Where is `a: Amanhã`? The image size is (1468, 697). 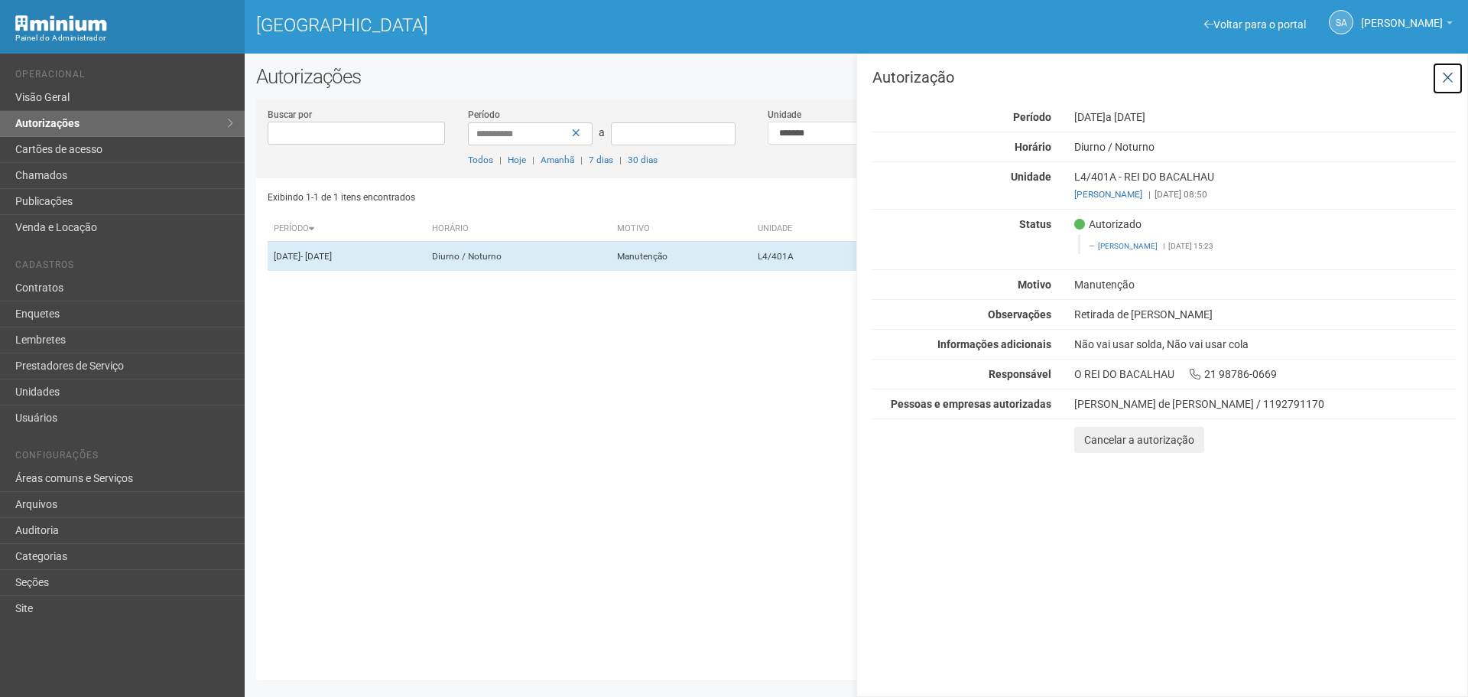 a: Amanhã is located at coordinates (557, 160).